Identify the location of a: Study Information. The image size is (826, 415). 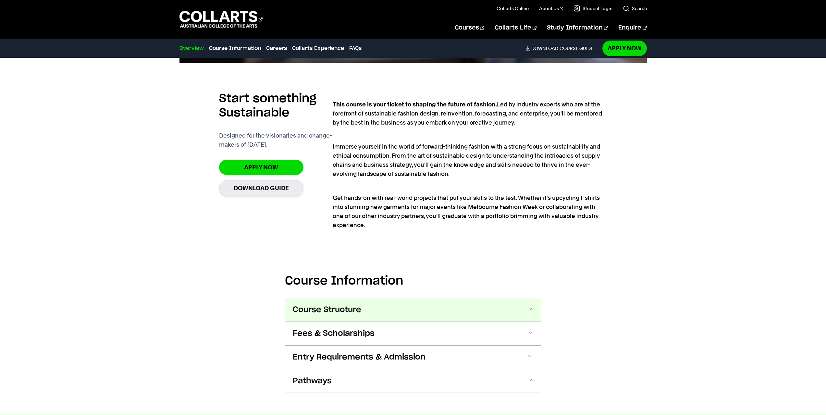
(577, 28).